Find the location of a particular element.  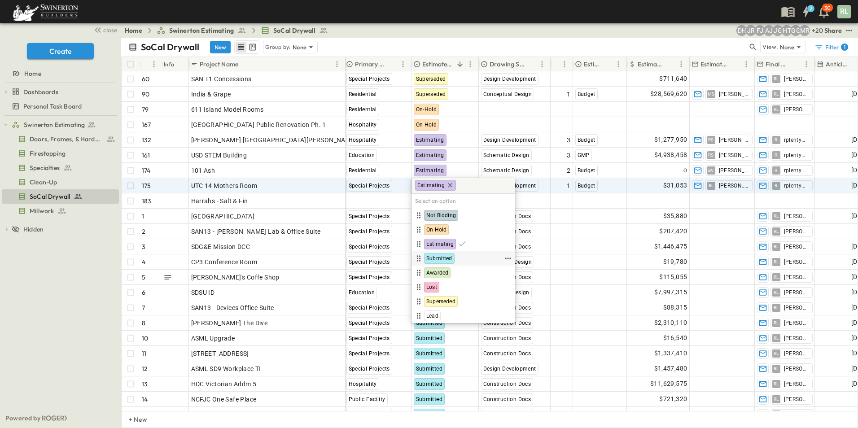

span: Lost is located at coordinates (432, 287).